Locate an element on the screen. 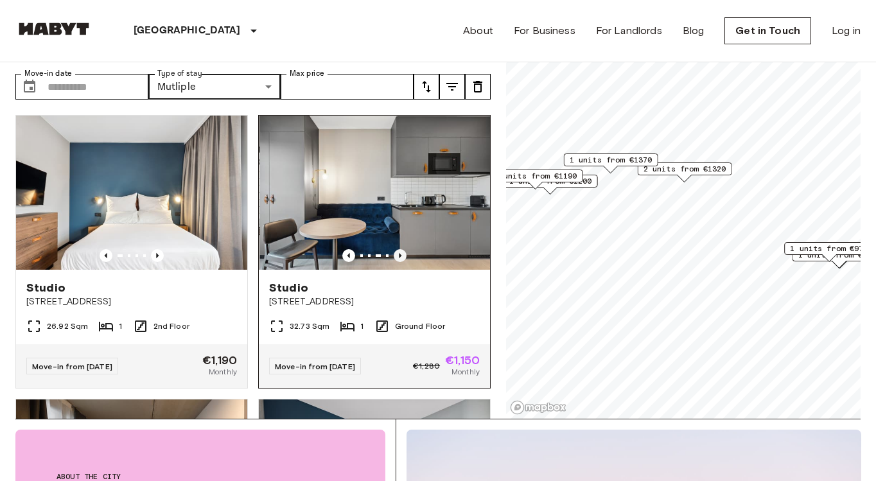 The height and width of the screenshot is (481, 876). label: Move-in date is located at coordinates (48, 73).